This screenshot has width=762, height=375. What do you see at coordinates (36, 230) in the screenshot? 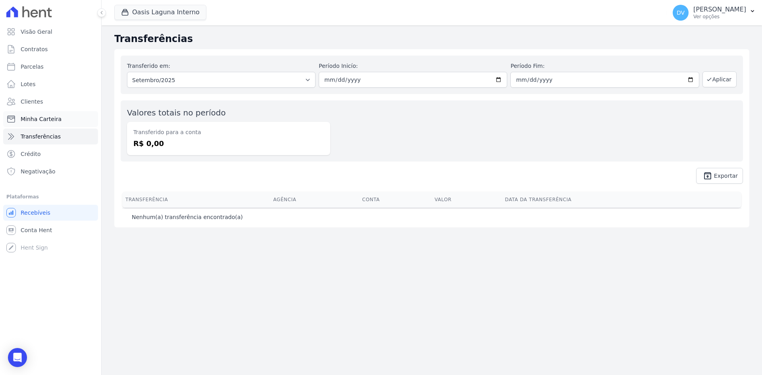
I see `span: Conta Hent` at bounding box center [36, 230].